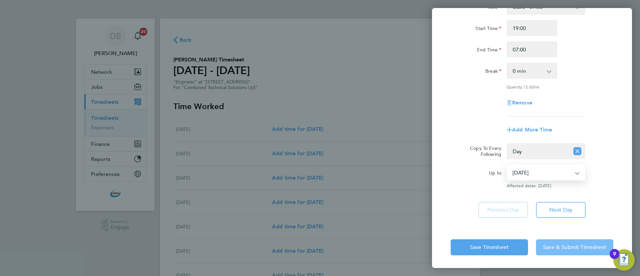 The width and height of the screenshot is (640, 276). I want to click on label: Up to, so click(495, 174).